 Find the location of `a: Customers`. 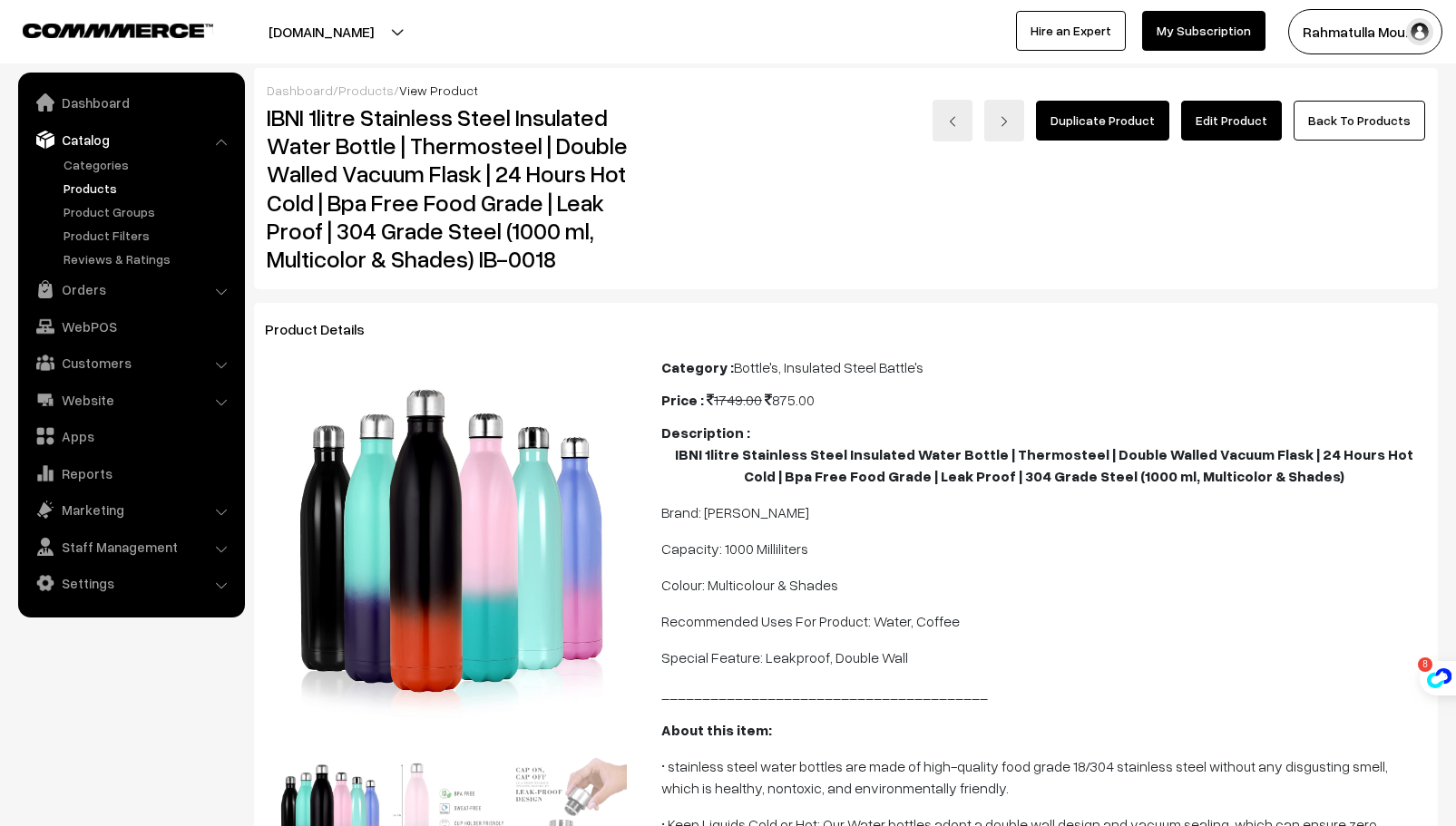

a: Customers is located at coordinates (131, 363).